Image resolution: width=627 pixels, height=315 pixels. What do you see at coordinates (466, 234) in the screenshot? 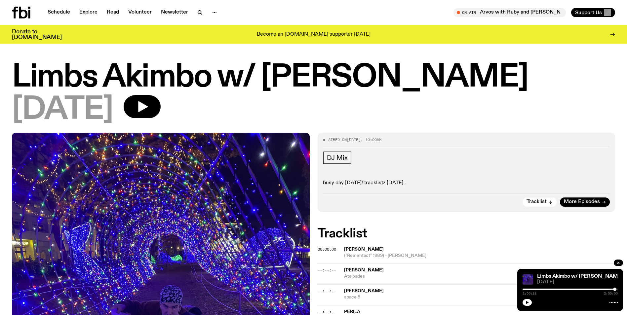
I see `h2: Tracklist` at bounding box center [466, 234].